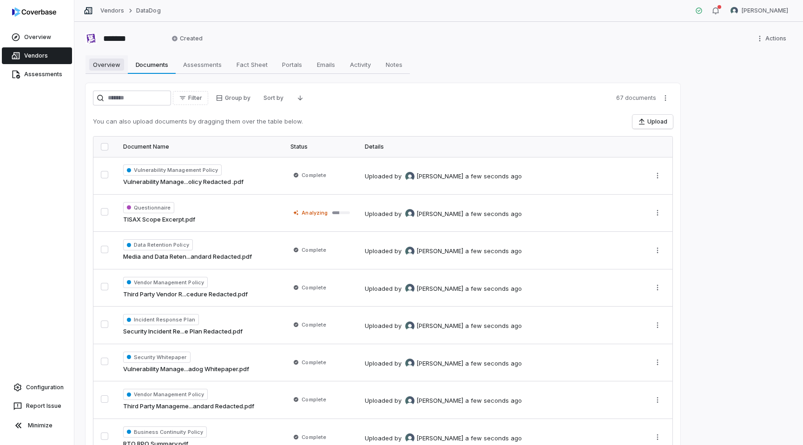 This screenshot has height=445, width=803. Describe the element at coordinates (37, 406) in the screenshot. I see `button: Report Issue` at that location.